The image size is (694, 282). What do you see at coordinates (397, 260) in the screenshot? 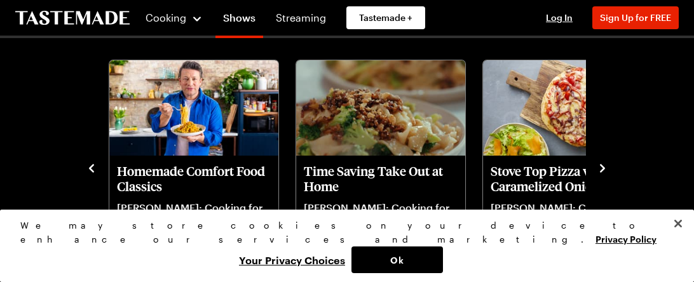
I see `button: Ok` at bounding box center [397, 260].